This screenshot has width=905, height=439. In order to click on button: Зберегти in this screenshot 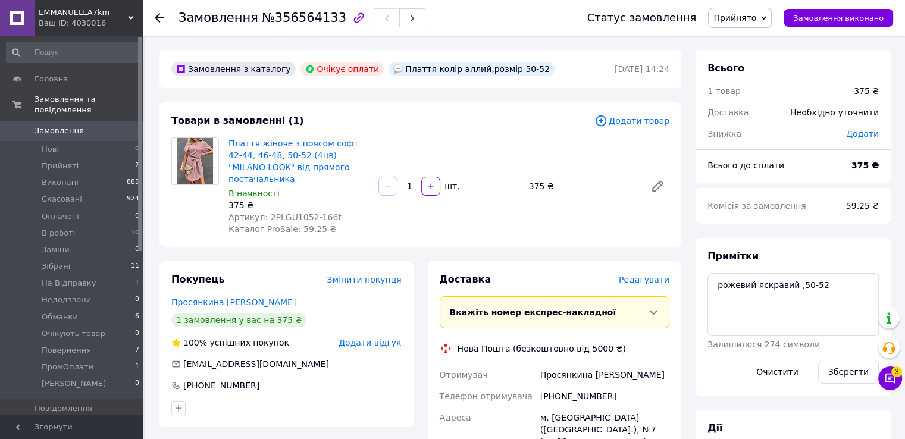, I will do `click(848, 372)`.